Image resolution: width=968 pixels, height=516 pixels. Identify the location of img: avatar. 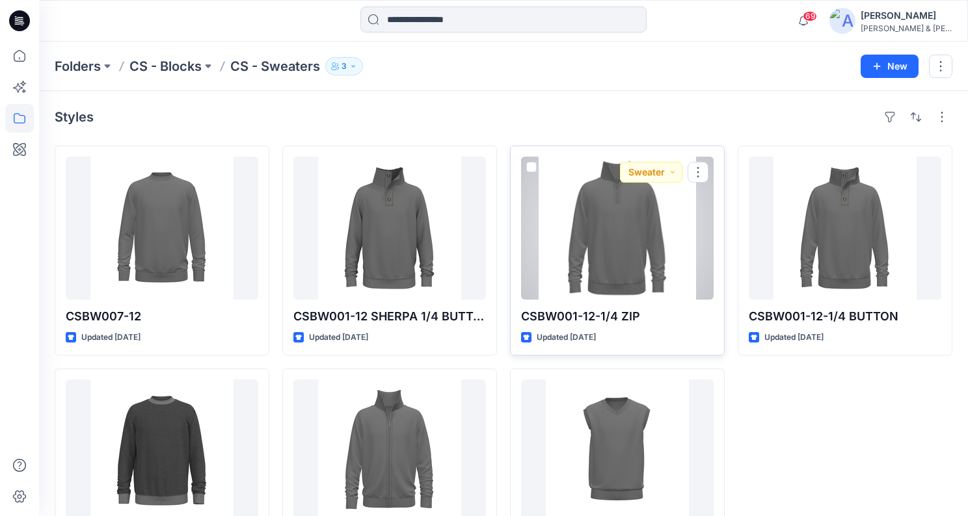
(842, 21).